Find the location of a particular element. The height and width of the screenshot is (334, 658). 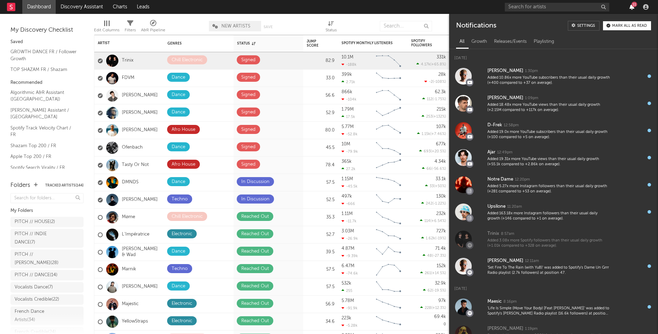

div: Status is located at coordinates (331, 27).